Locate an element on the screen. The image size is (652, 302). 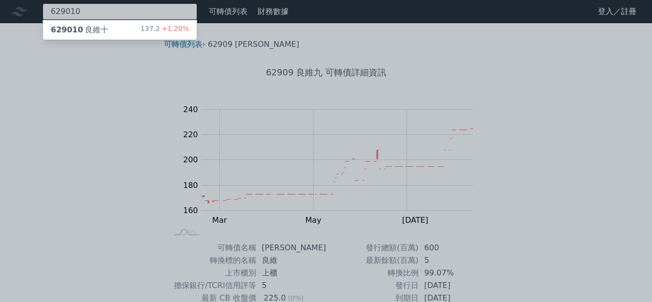
div: 良維十 is located at coordinates (79, 30).